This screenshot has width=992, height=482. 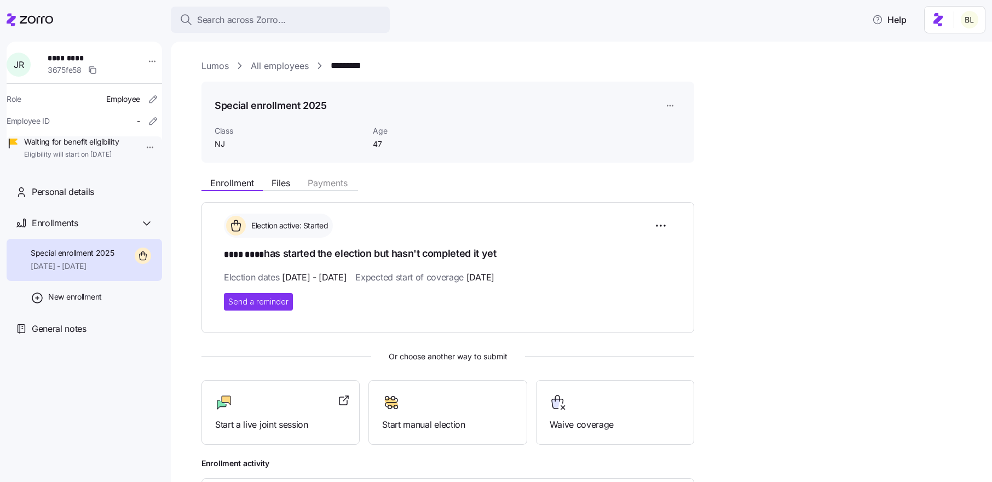 I want to click on span: Help, so click(x=889, y=20).